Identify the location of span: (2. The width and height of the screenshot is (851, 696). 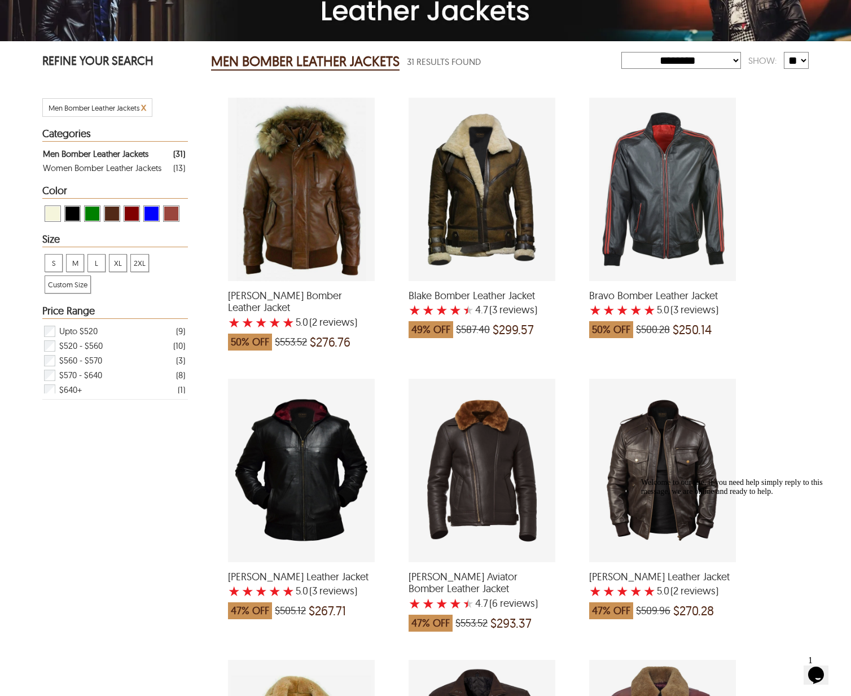
(313, 322).